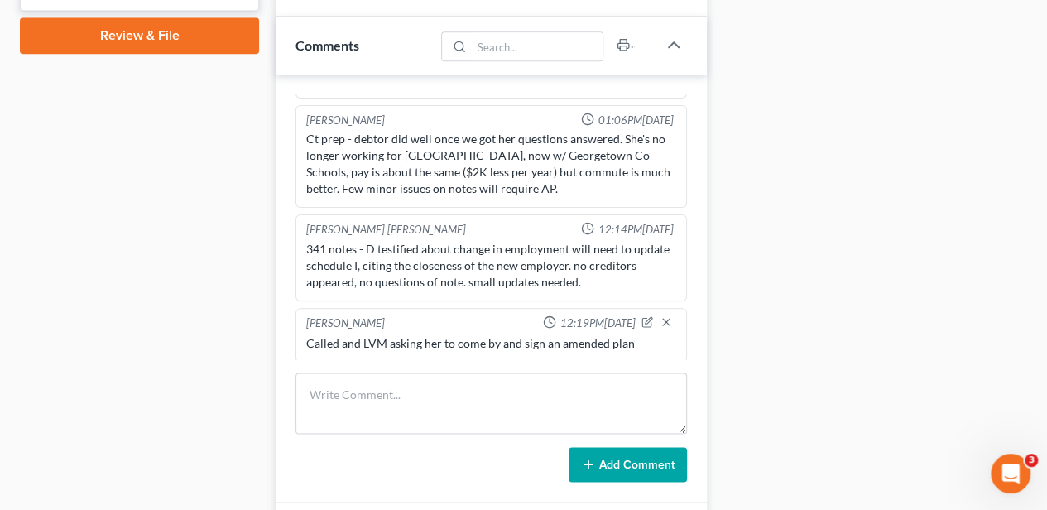  What do you see at coordinates (491, 164) in the screenshot?
I see `div: Ct prep - debtor did well once we got her questions answered. She's no longer working for [GEOGRA...` at bounding box center [491, 164].